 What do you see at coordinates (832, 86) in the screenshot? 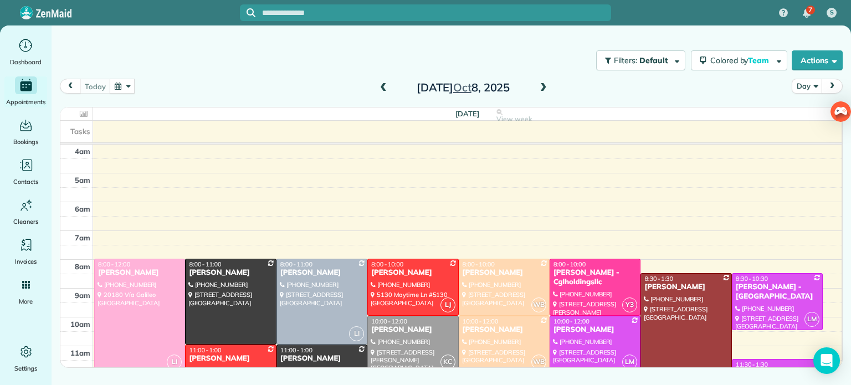
I see `button: next` at bounding box center [832, 86].